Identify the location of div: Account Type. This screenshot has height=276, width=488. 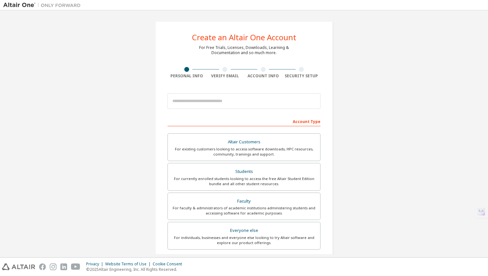
(244, 121).